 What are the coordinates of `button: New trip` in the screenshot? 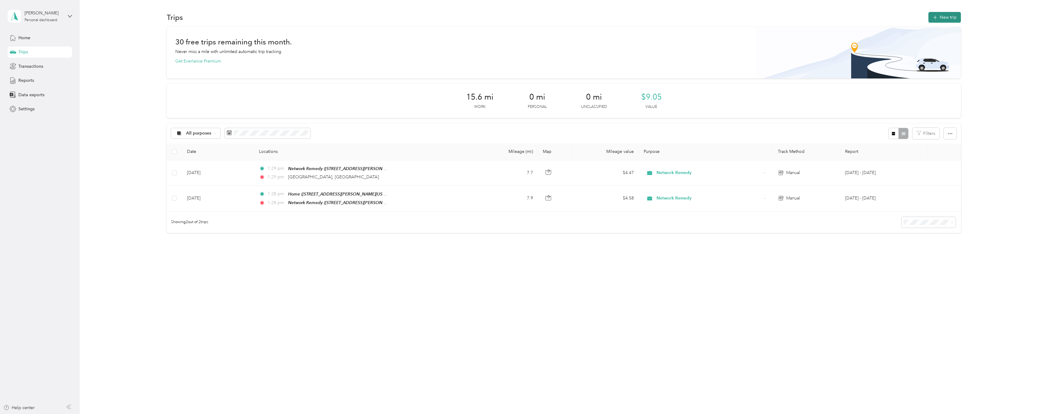 It's located at (945, 17).